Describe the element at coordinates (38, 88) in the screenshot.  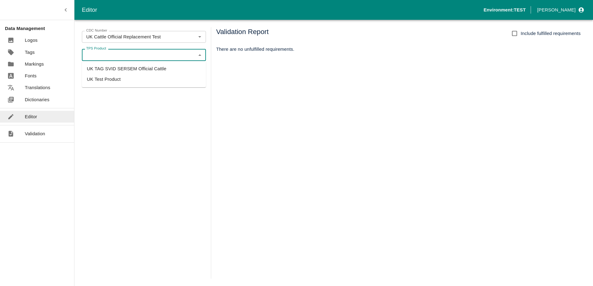
I see `p: Translations` at that location.